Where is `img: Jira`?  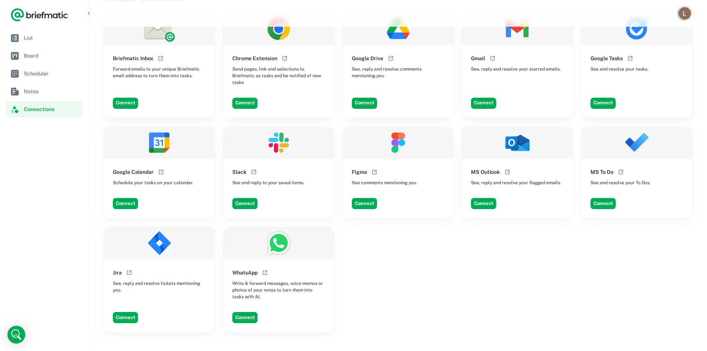
img: Jira is located at coordinates (159, 243).